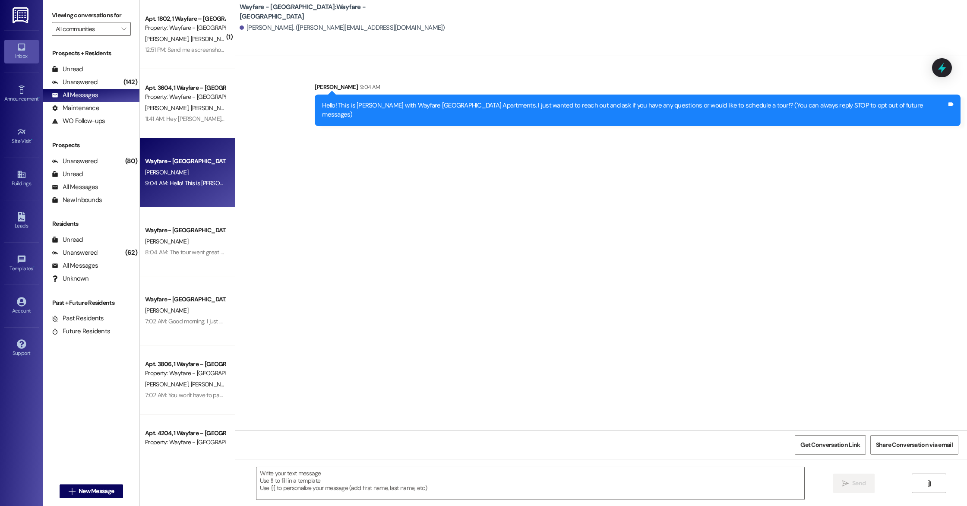 The image size is (967, 506). Describe the element at coordinates (91, 53) in the screenshot. I see `div: Prospects + Residents` at that location.